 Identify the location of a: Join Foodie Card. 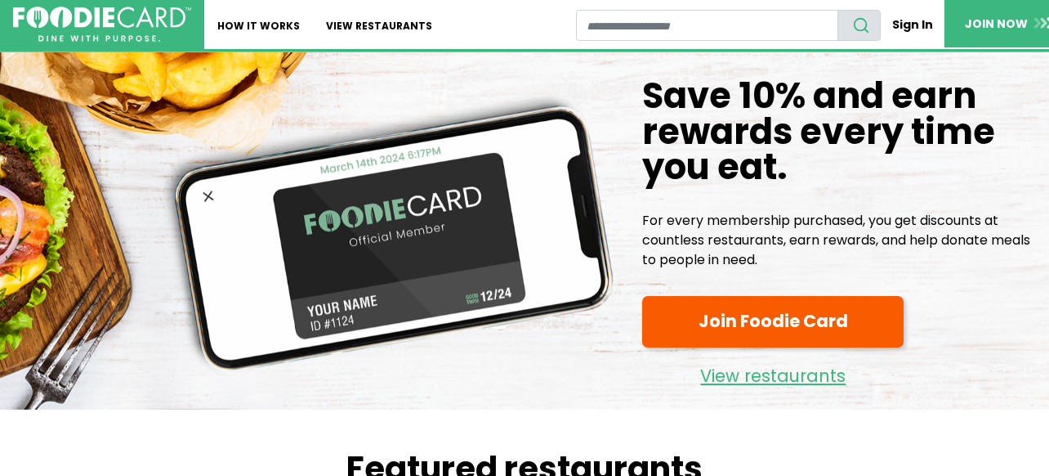
(773, 321).